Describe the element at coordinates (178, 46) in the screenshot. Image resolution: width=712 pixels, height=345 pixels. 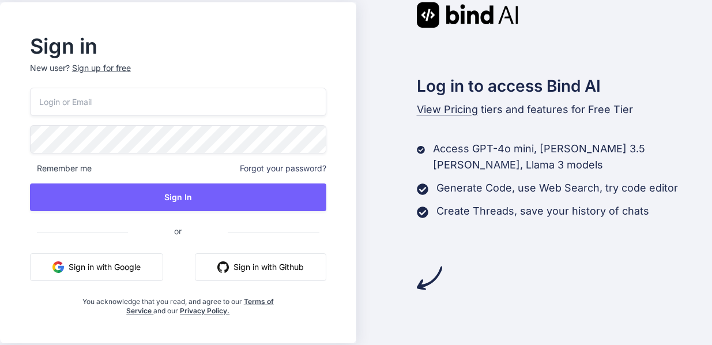
I see `h2: Sign in` at that location.